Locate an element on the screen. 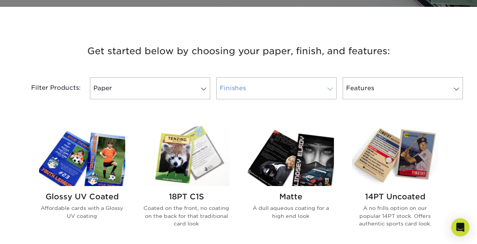 This screenshot has height=244, width=477. h2: Matte is located at coordinates (291, 197).